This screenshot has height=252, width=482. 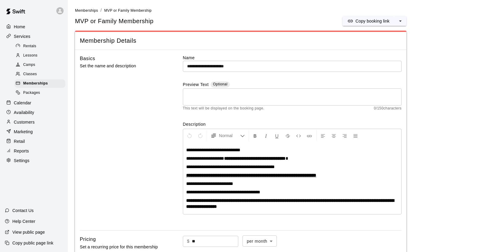 What do you see at coordinates (20, 27) in the screenshot?
I see `p: Home` at bounding box center [20, 27].